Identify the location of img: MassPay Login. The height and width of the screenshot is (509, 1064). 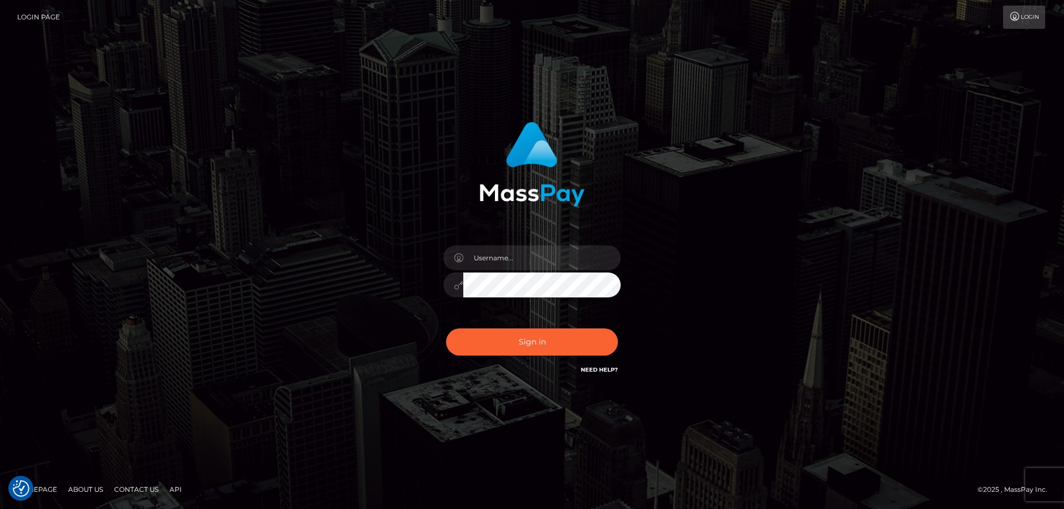
(532, 164).